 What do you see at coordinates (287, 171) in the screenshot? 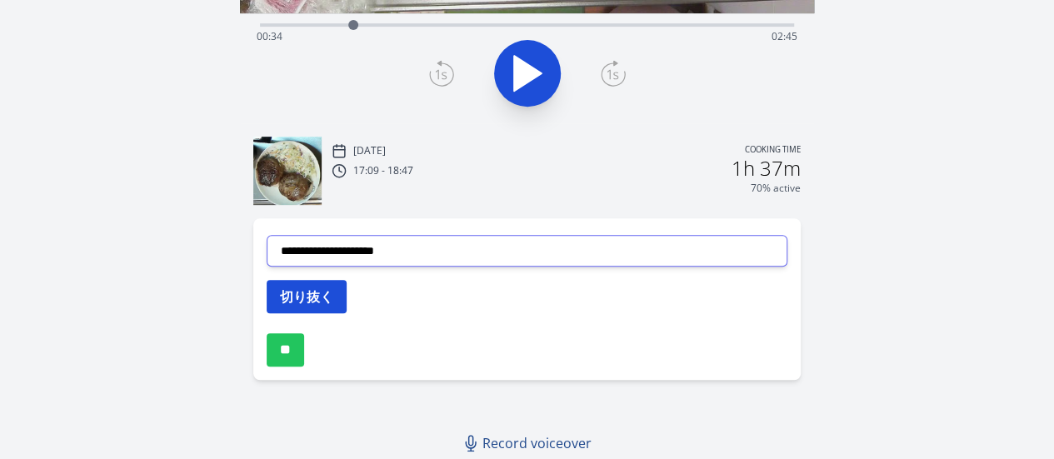
I see `img: 251005081019_thumb.jpeg` at bounding box center [287, 171].